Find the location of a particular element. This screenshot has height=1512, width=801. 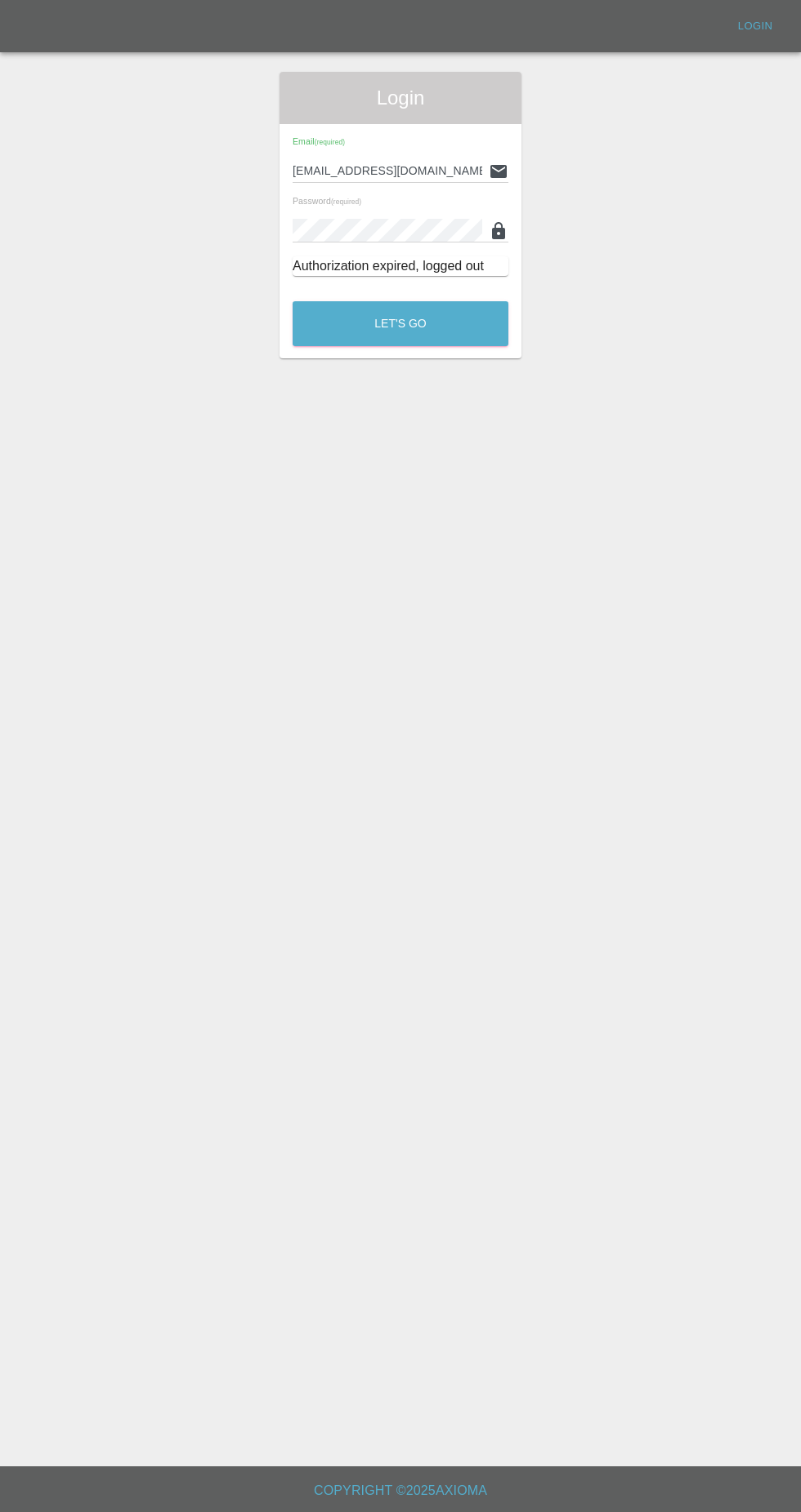

h6: Copyright © 2025 Axioma is located at coordinates (400, 1491).